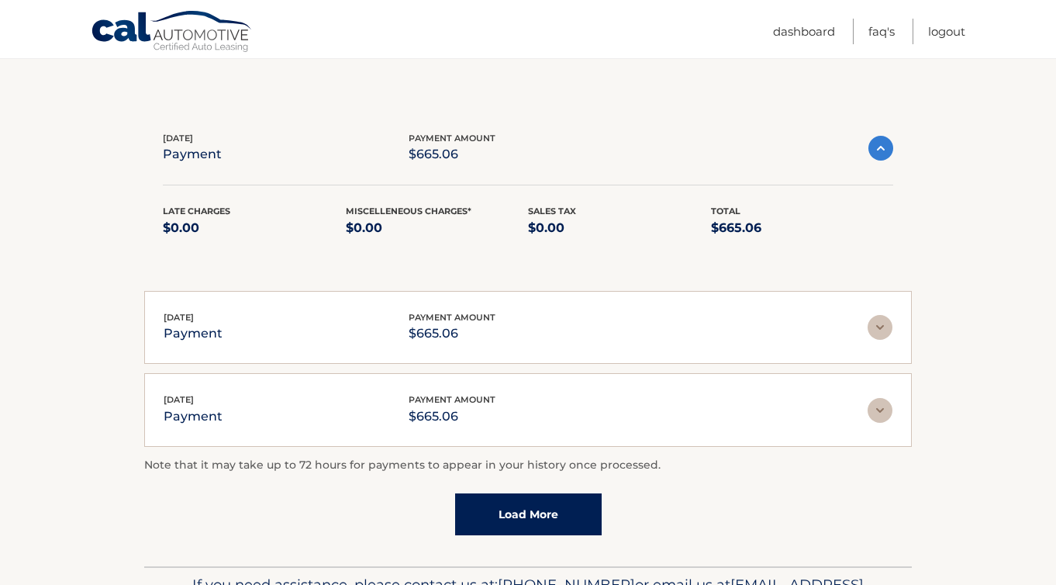  I want to click on a: FAQ's, so click(882, 31).